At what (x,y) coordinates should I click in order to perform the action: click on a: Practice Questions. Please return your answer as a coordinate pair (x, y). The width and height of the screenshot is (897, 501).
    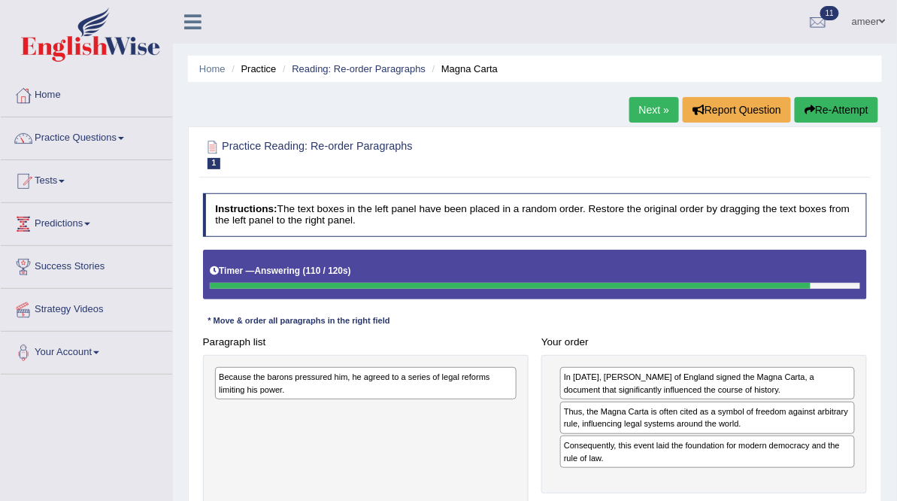
    Looking at the image, I should click on (86, 136).